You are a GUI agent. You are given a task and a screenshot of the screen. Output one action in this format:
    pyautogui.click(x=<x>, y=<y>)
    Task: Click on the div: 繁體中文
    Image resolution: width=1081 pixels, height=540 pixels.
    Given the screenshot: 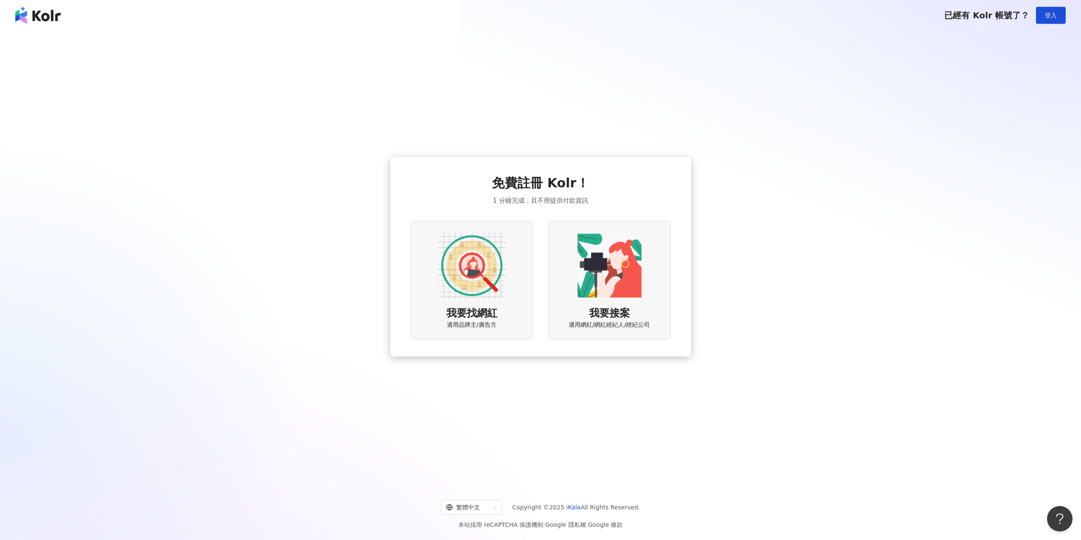 What is the action you would take?
    pyautogui.click(x=468, y=507)
    